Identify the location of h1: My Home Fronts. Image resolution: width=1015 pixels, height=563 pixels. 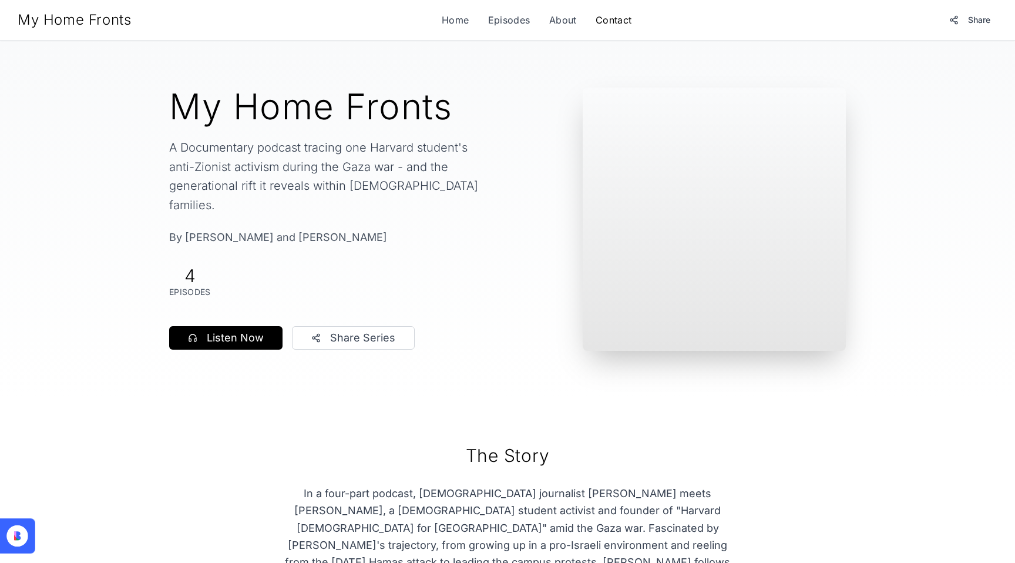
(331, 106).